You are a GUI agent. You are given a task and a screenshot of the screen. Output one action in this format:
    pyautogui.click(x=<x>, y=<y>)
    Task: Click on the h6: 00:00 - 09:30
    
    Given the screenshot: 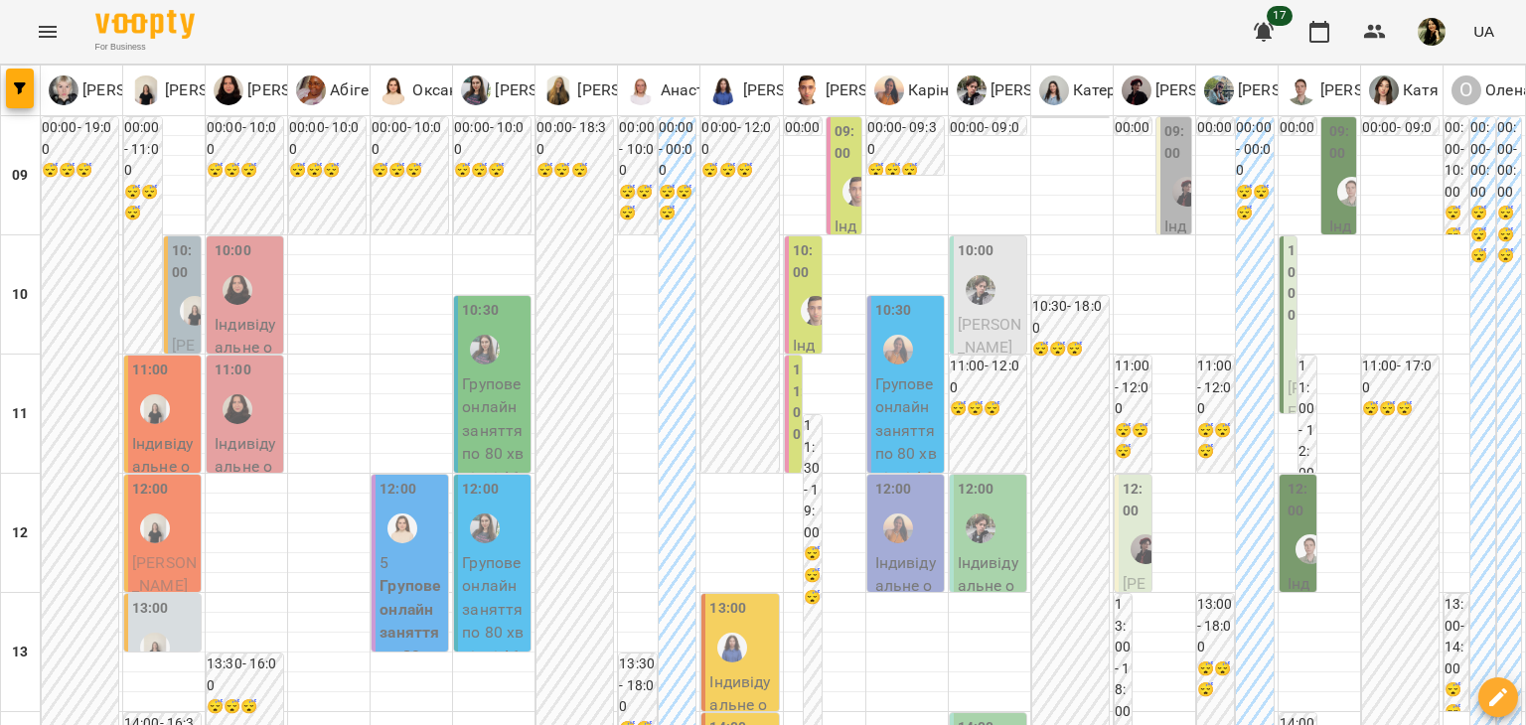 What is the action you would take?
    pyautogui.click(x=905, y=138)
    